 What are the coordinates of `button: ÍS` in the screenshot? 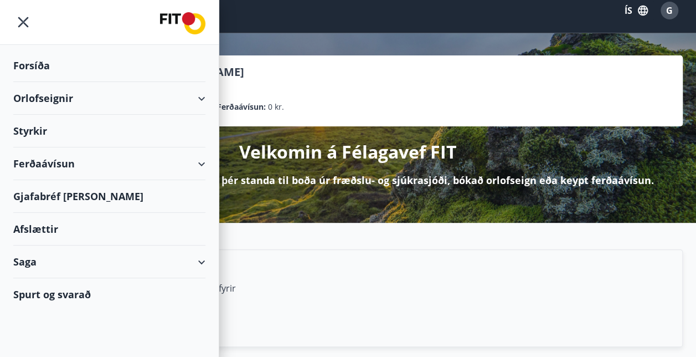 It's located at (636, 11).